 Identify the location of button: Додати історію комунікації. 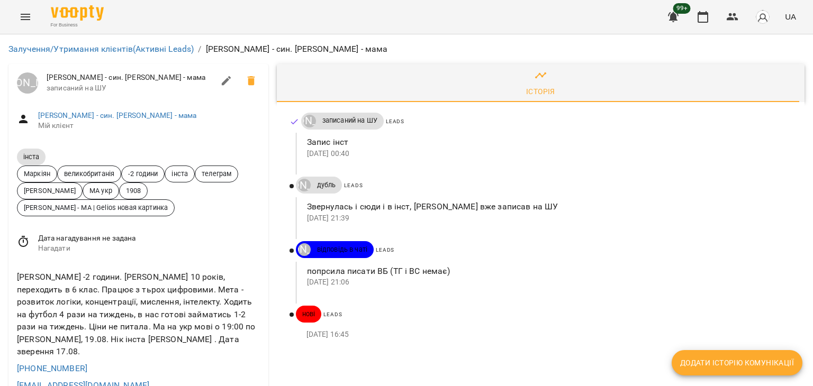
(736, 363).